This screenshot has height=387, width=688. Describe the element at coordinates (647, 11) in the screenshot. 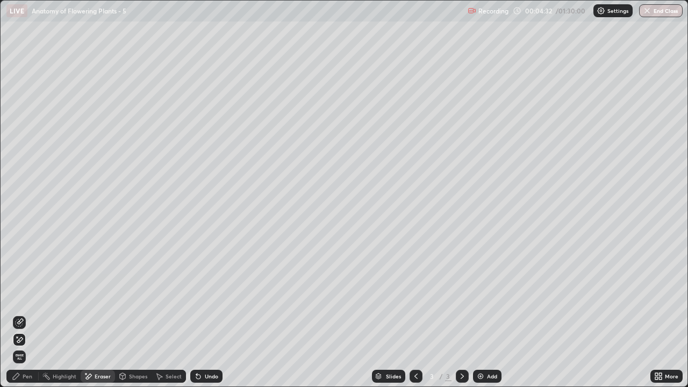

I see `img: end-class-cross` at that location.